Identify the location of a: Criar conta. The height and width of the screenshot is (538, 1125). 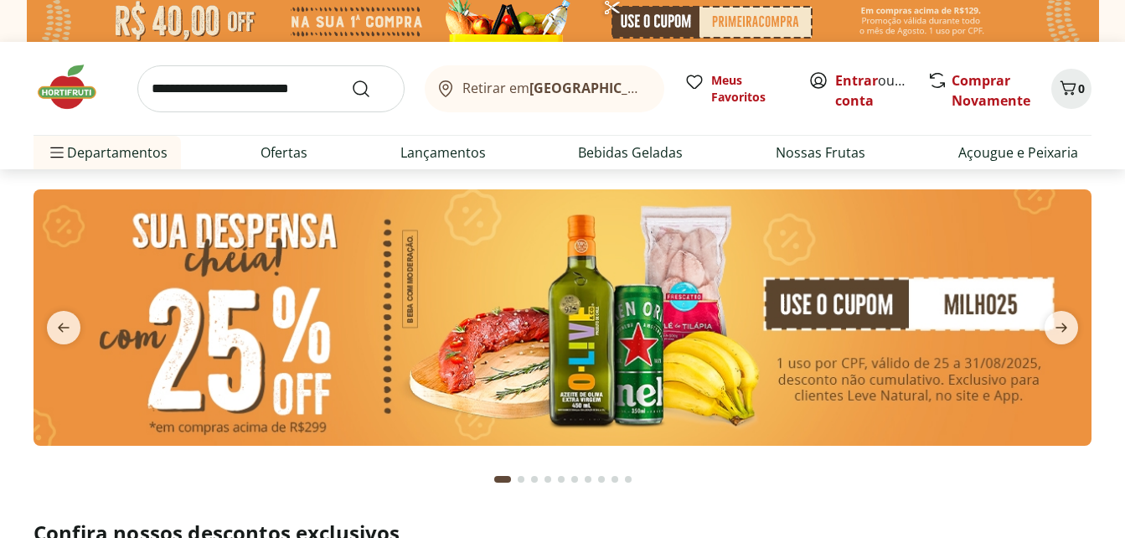
(881, 90).